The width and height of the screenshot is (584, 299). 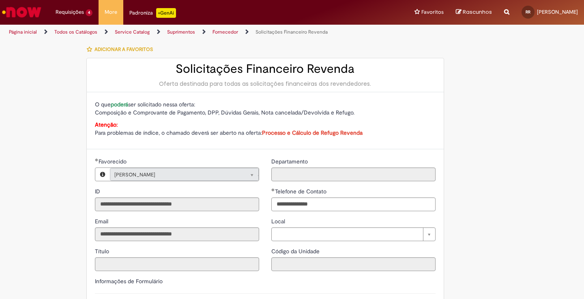 What do you see at coordinates (132, 32) in the screenshot?
I see `a: Service Catalog` at bounding box center [132, 32].